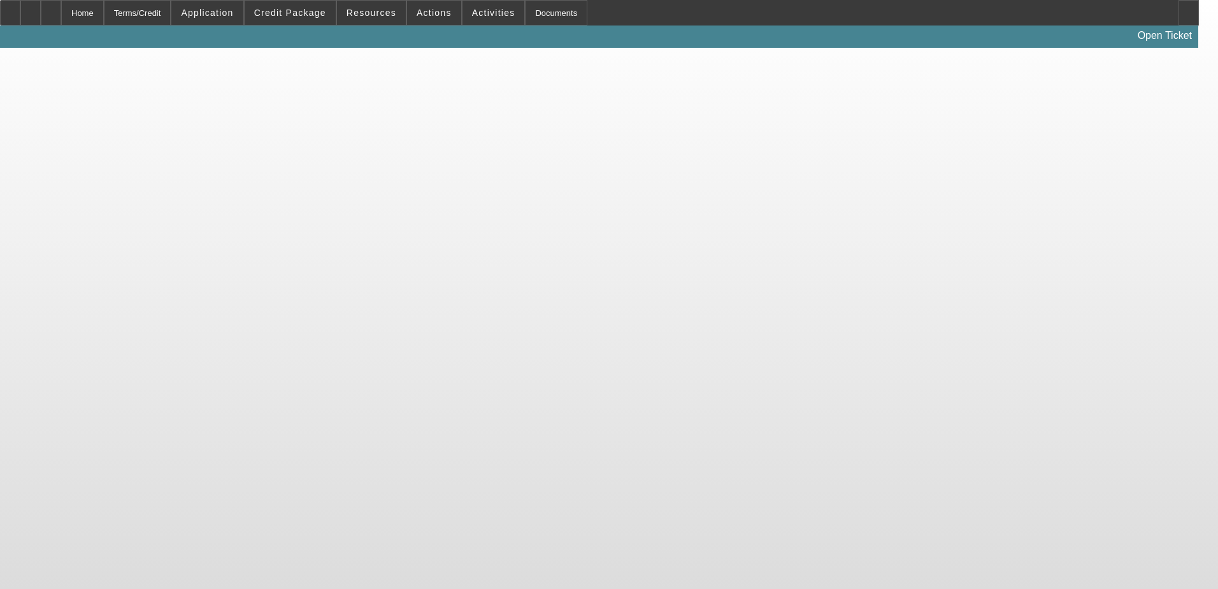 Image resolution: width=1218 pixels, height=589 pixels. Describe the element at coordinates (207, 13) in the screenshot. I see `span: Application` at that location.